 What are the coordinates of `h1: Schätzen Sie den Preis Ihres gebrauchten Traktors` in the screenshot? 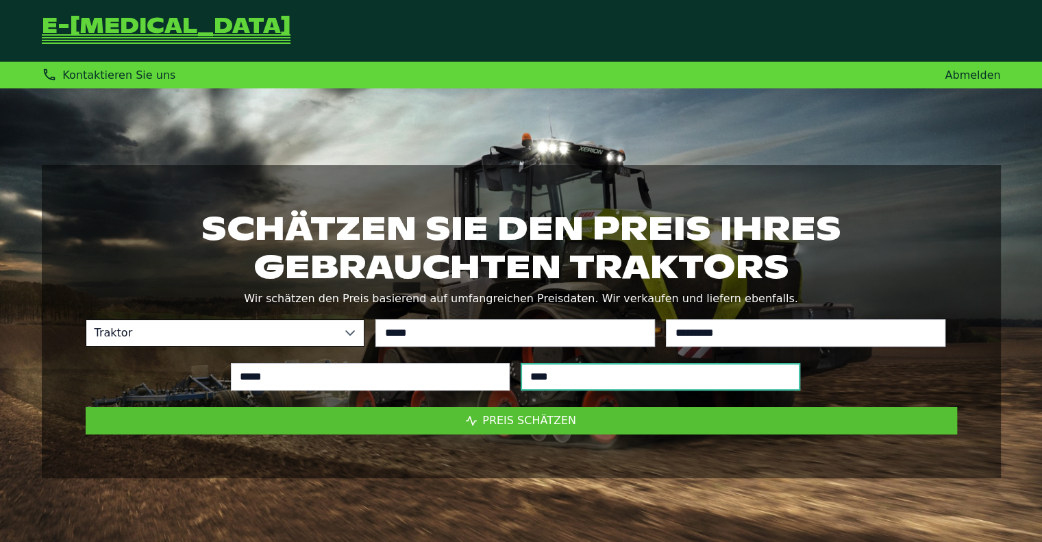 It's located at (521, 247).